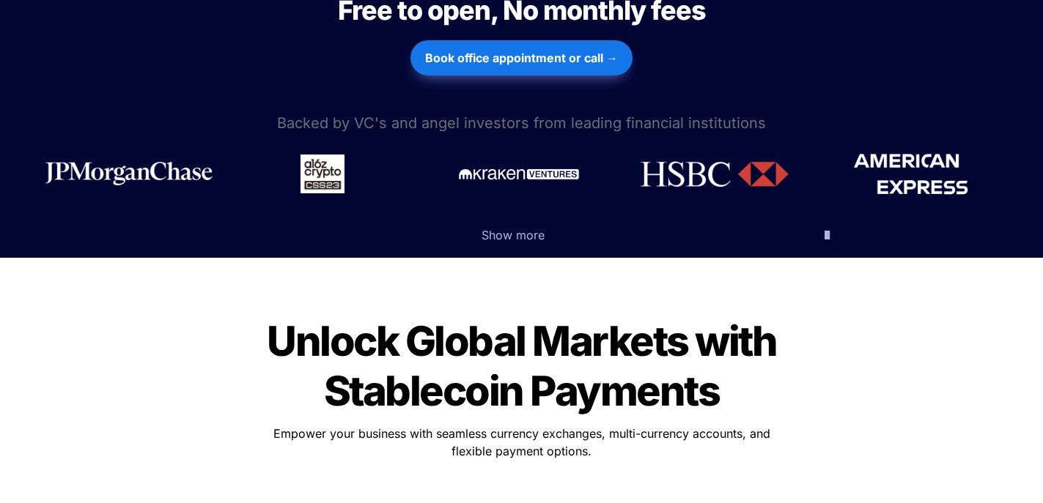  Describe the element at coordinates (521, 58) in the screenshot. I see `button: Book office appointment or call →` at that location.